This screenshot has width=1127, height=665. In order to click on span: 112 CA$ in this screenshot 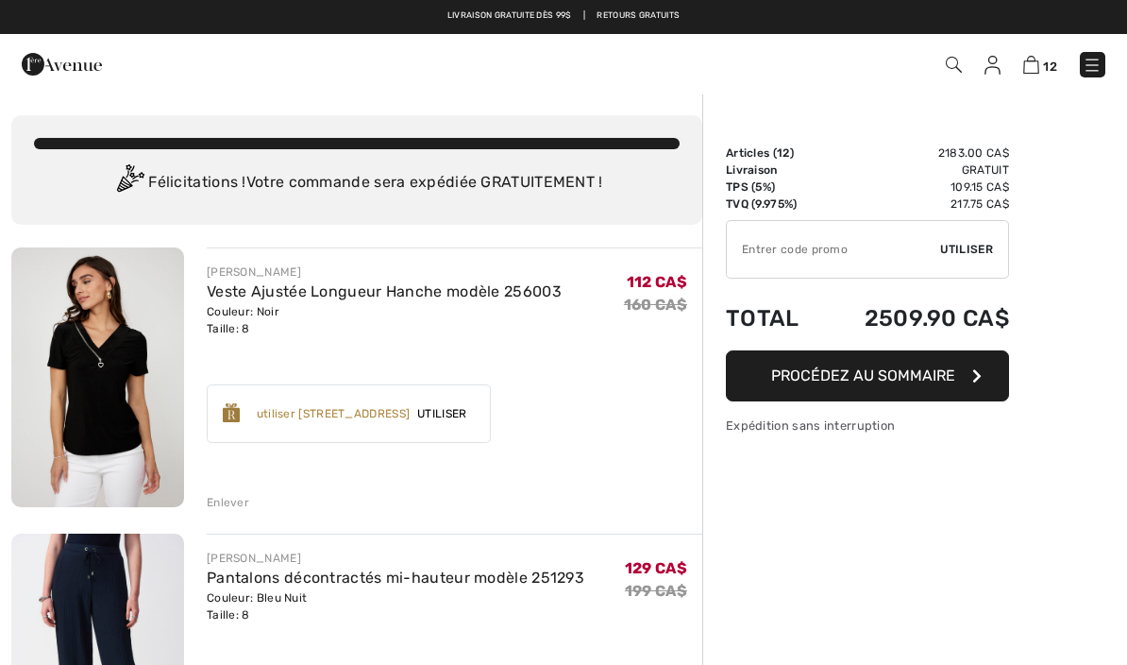, I will do `click(657, 281)`.